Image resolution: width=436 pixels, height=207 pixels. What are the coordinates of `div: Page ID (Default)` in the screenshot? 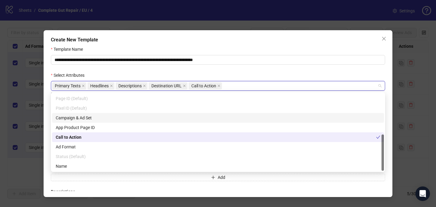 It's located at (218, 99).